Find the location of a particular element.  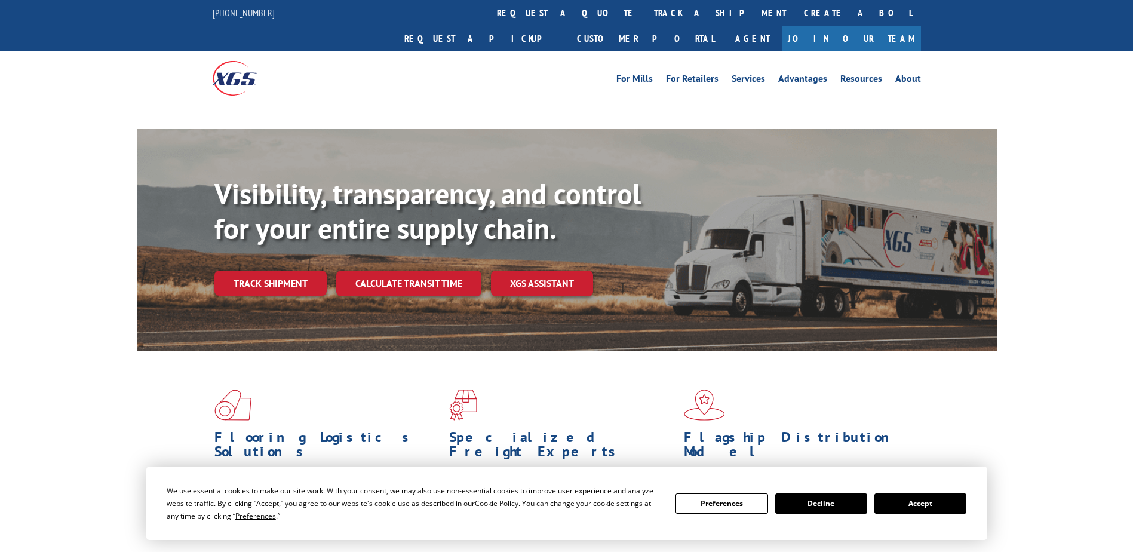

button: Decline is located at coordinates (822, 504).